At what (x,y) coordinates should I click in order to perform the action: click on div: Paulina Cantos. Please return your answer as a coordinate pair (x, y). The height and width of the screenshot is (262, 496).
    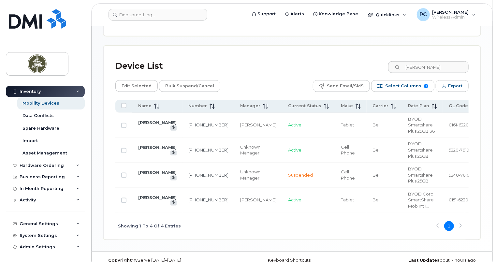
    Looking at the image, I should click on (446, 15).